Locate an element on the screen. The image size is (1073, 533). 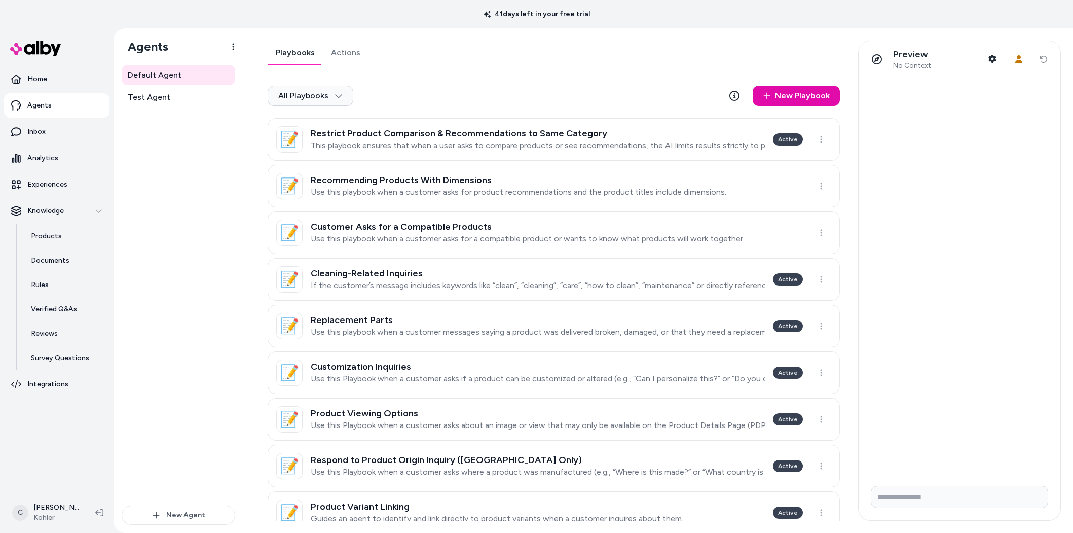
a: 📝Customization InquiriesUse this Playbook when a customer asks if a product can be customized or ... is located at coordinates (553, 373).